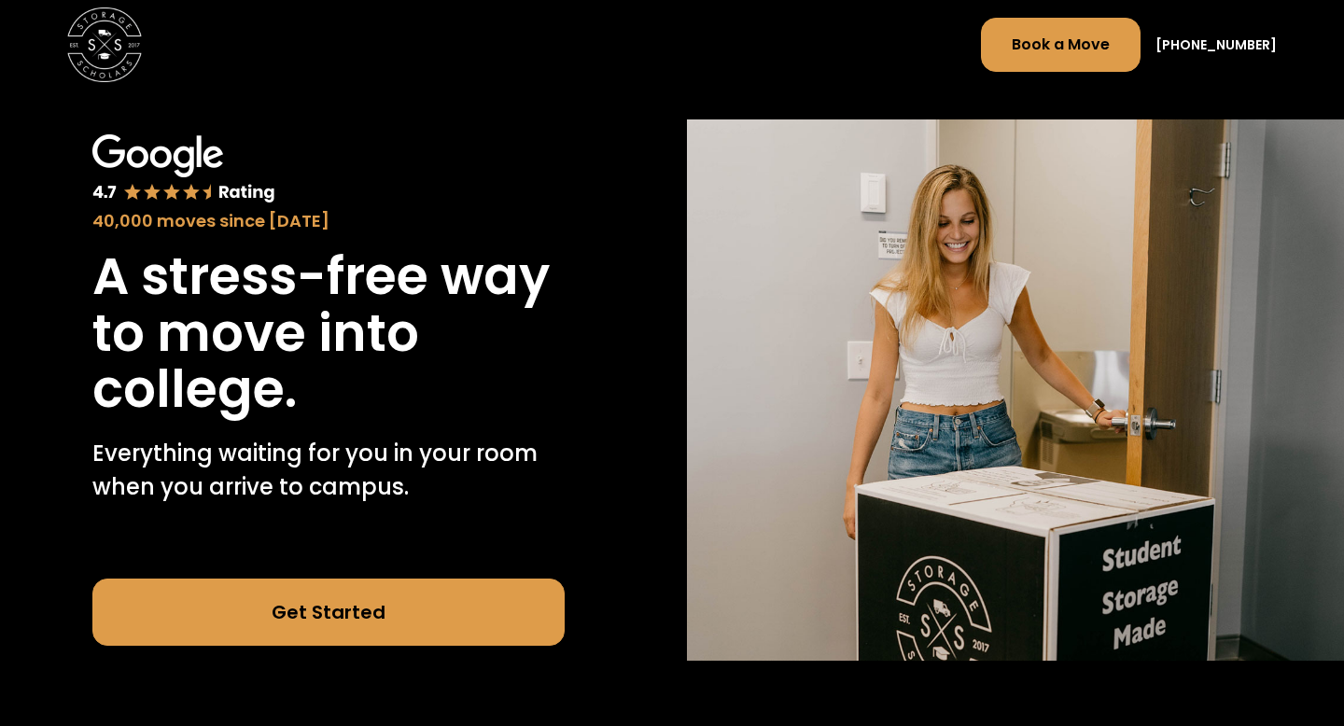  I want to click on p: Everything waiting for you in your room when you arrive to campus., so click(328, 470).